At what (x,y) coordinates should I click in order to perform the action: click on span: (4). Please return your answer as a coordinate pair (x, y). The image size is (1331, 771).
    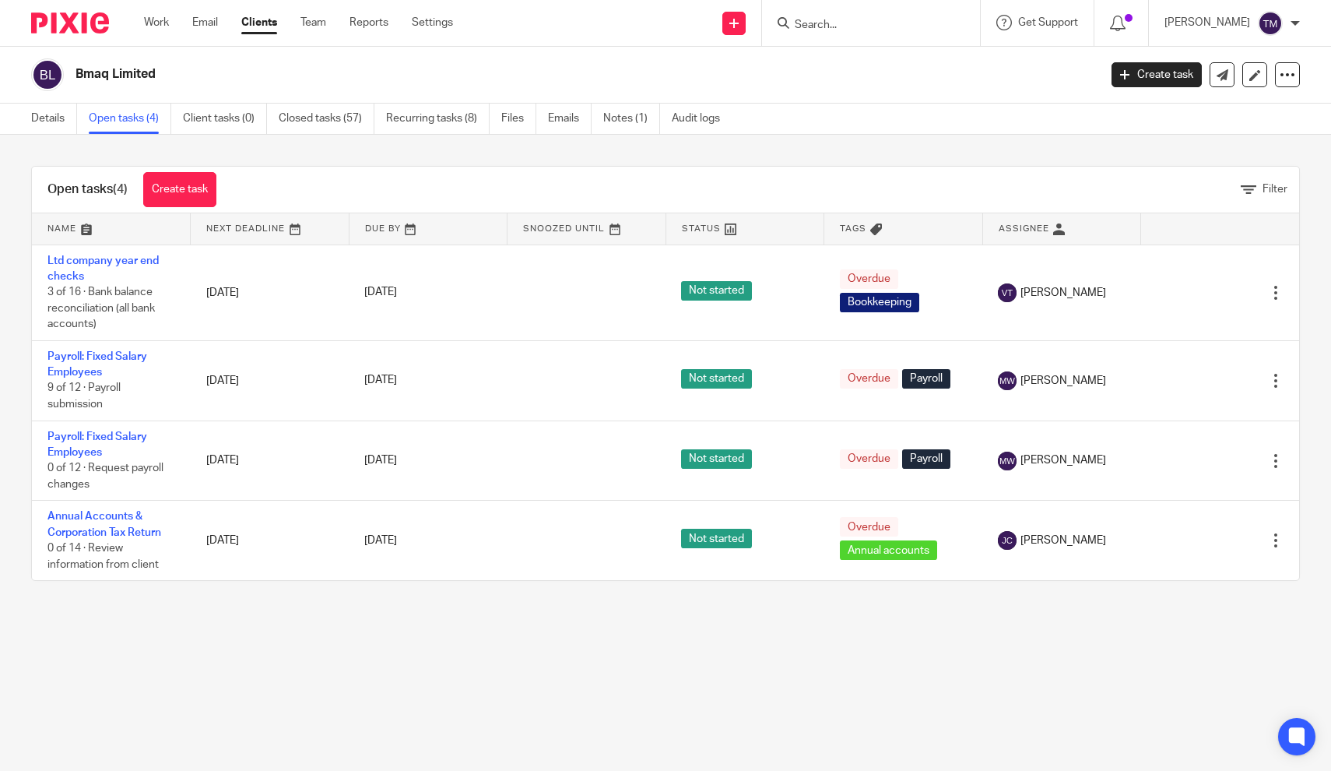
    Looking at the image, I should click on (120, 189).